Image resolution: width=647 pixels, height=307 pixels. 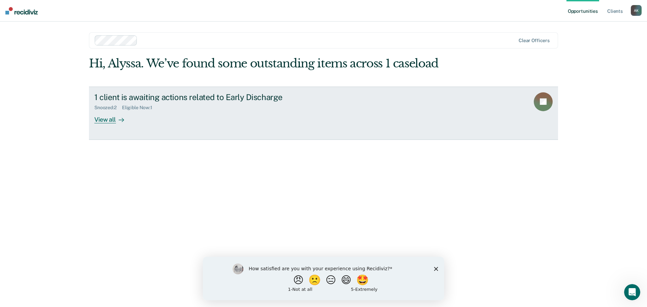 I want to click on div: 5 - Extremely, so click(x=179, y=32).